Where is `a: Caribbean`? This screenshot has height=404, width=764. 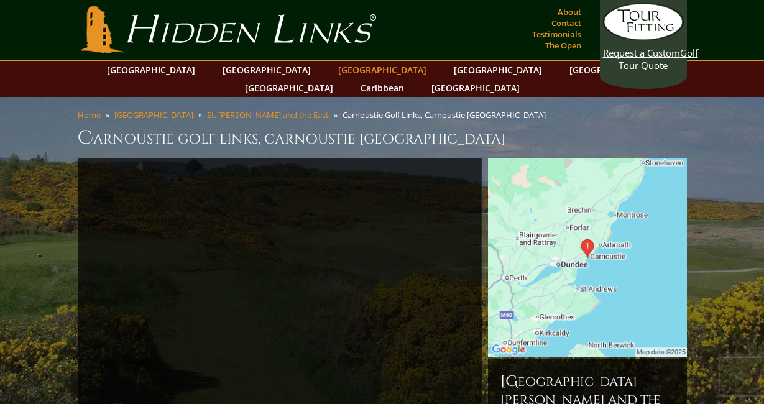
a: Caribbean is located at coordinates (382, 88).